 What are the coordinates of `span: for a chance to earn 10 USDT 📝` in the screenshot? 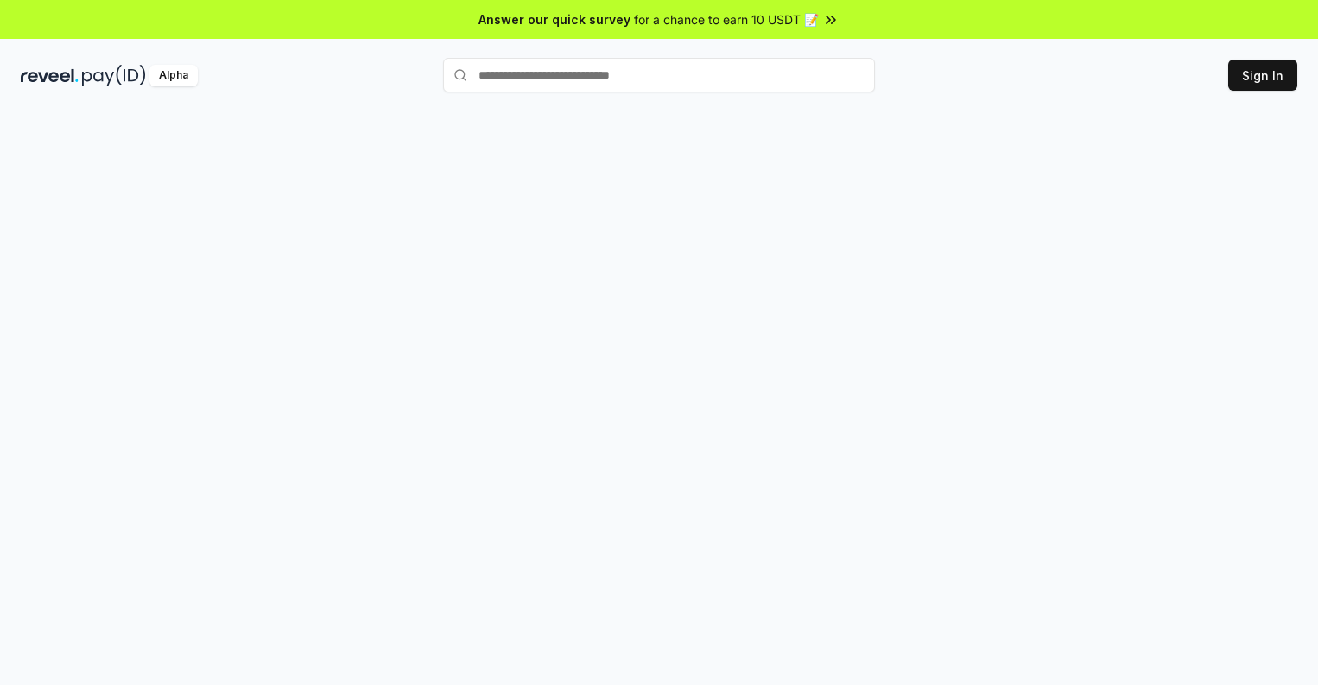 It's located at (727, 19).